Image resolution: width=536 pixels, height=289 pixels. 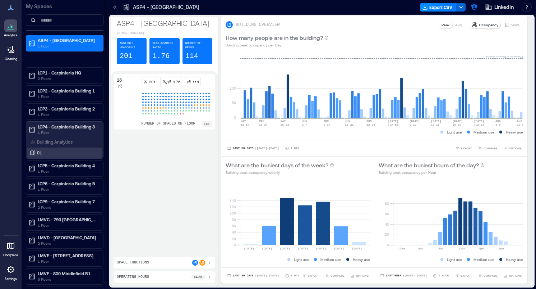 What do you see at coordinates (68, 183) in the screenshot?
I see `p: LCP6 - Carpinteria Building 5` at bounding box center [68, 183].